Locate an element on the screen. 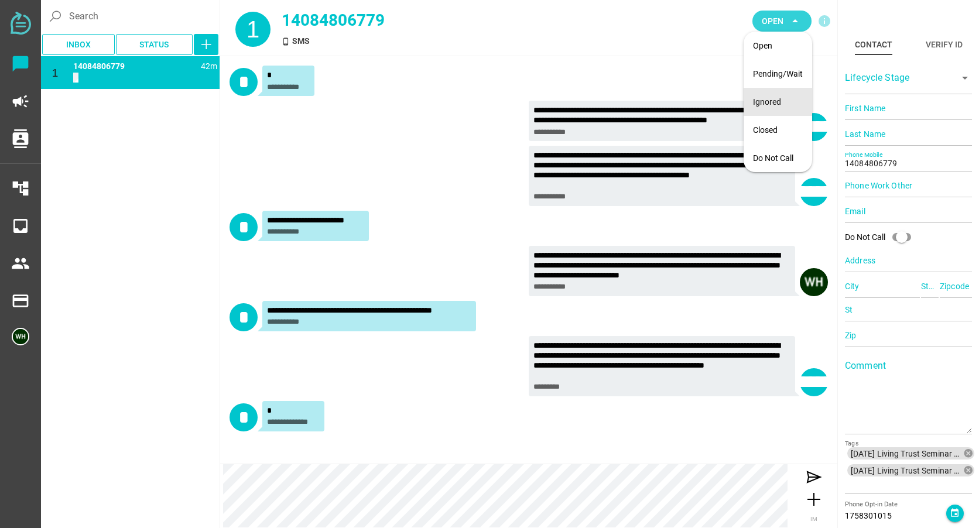  button: Status is located at coordinates (155, 44).